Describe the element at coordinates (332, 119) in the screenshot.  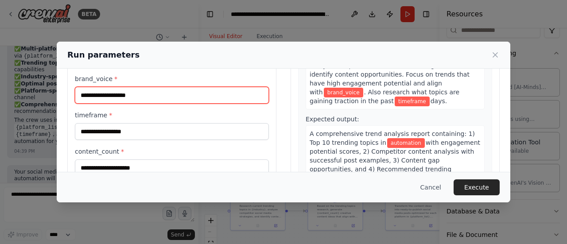
I see `span: Expected output:` at that location.